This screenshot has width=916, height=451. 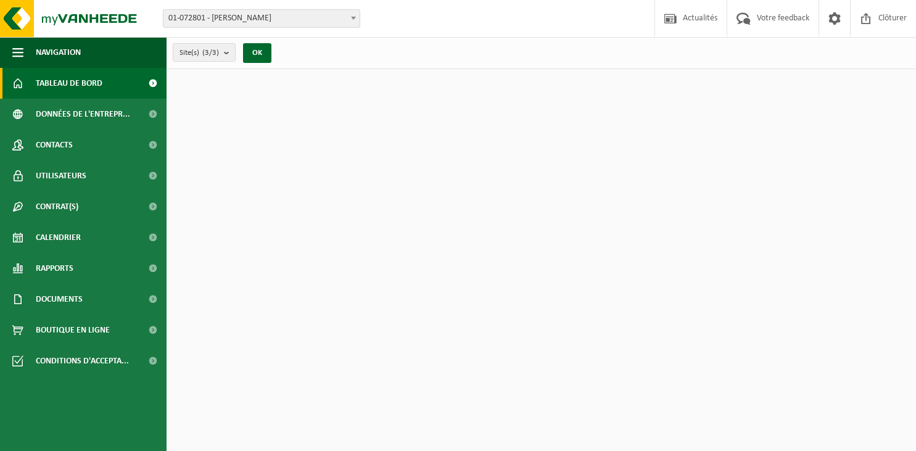 I want to click on count: (3/3), so click(x=210, y=52).